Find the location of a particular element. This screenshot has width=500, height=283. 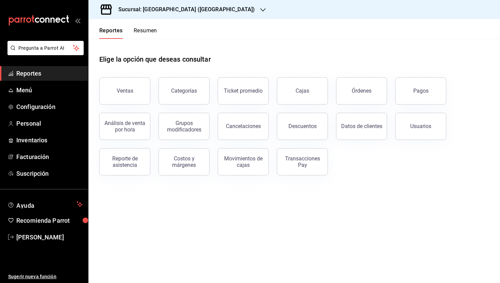

div: Datos de clientes is located at coordinates (362, 126).